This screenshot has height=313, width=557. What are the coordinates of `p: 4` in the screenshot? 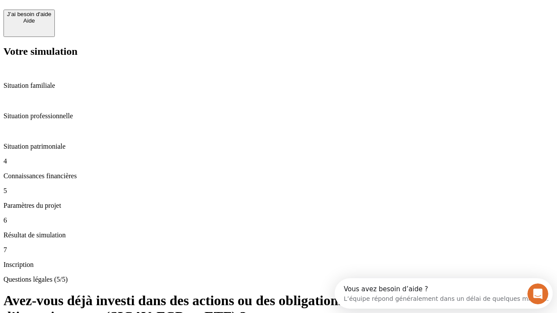 It's located at (278, 161).